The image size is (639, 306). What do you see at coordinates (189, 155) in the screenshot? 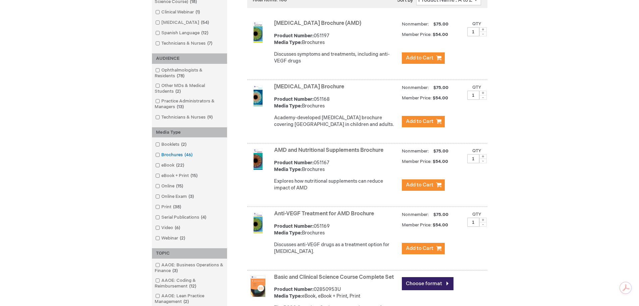
I see `span: 46` at bounding box center [189, 155].